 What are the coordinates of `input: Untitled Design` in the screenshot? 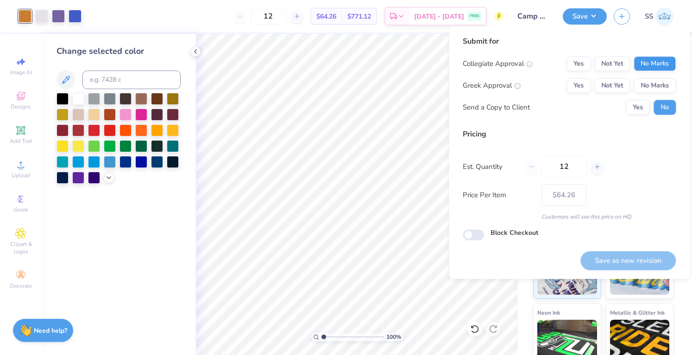 It's located at (533, 16).